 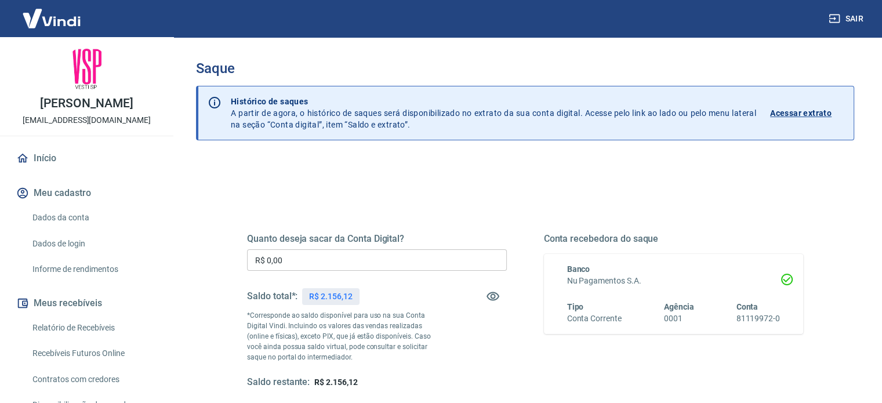 I want to click on h6: Nu Pagamentos S.A., so click(x=673, y=281).